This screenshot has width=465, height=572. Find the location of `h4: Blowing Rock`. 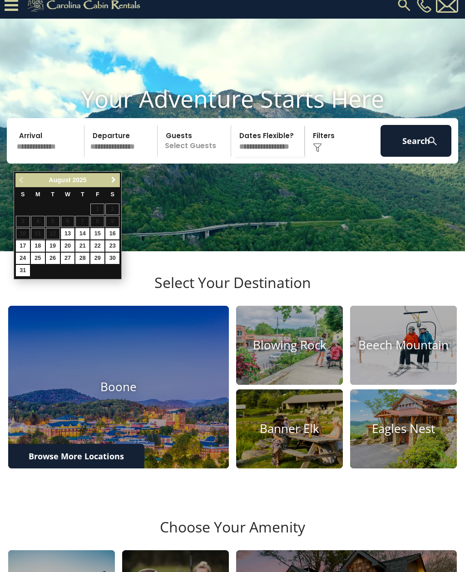

h4: Blowing Rock is located at coordinates (290, 345).